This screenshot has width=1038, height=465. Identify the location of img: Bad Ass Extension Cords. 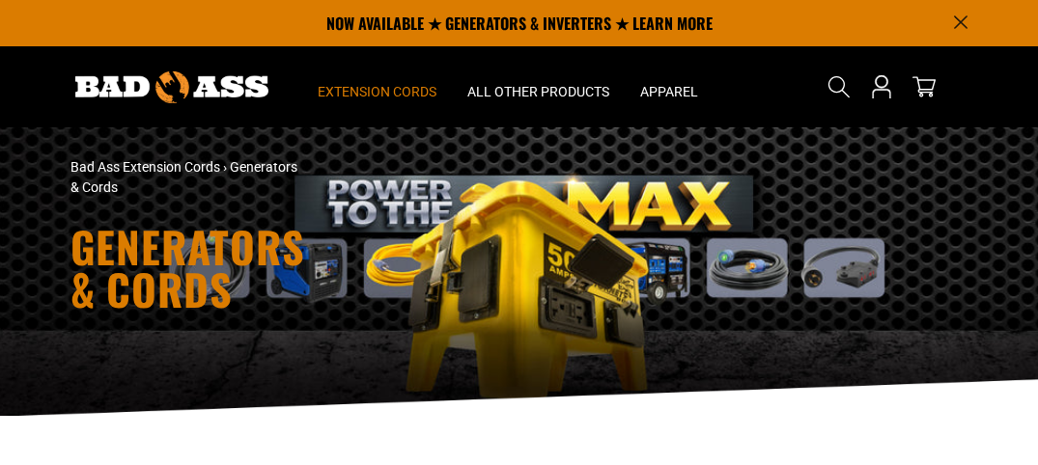
(172, 87).